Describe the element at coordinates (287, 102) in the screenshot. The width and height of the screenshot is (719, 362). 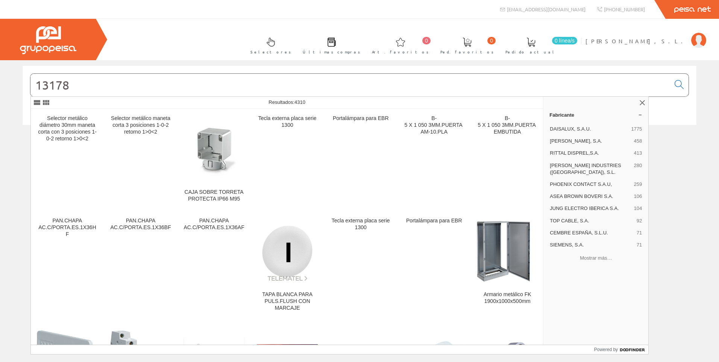
I see `span: Resultados:` at that location.